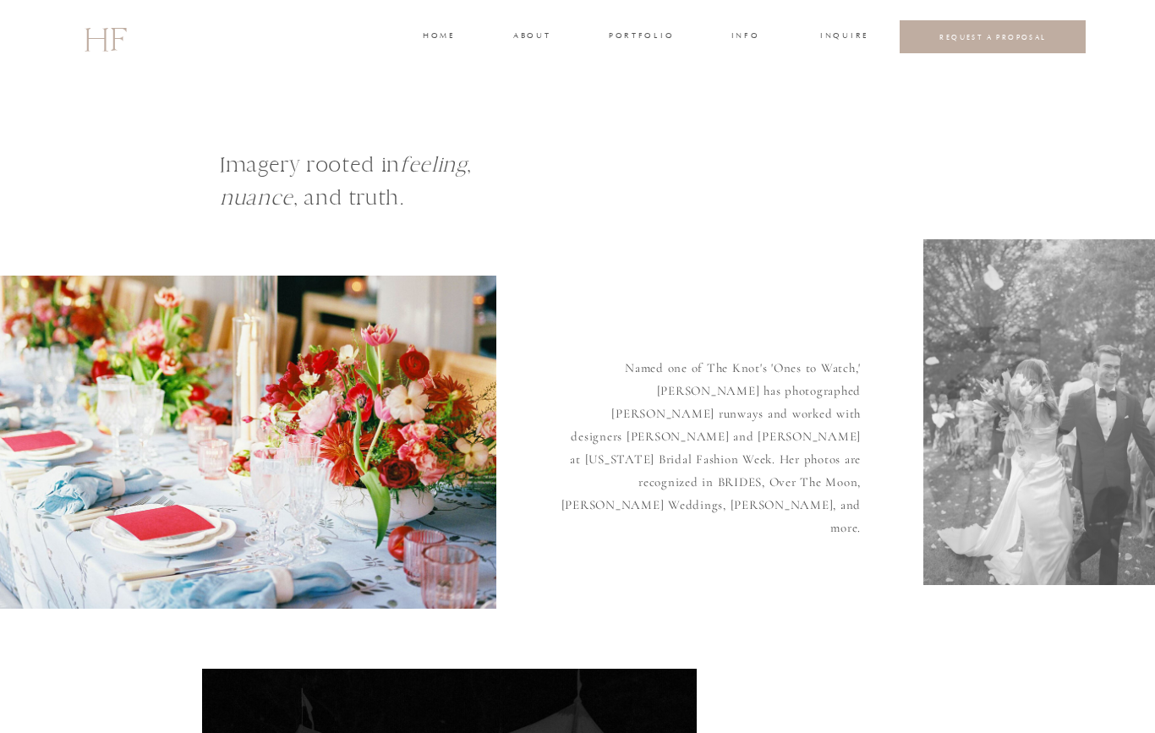  I want to click on h3: REQUEST A PROPOSAL, so click(992, 36).